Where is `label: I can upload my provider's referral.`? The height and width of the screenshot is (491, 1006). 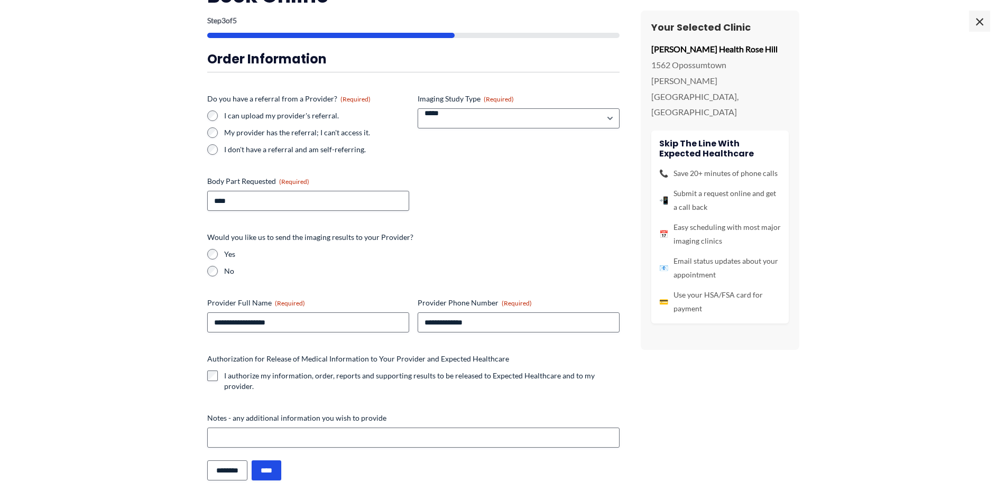 label: I can upload my provider's referral. is located at coordinates (317, 116).